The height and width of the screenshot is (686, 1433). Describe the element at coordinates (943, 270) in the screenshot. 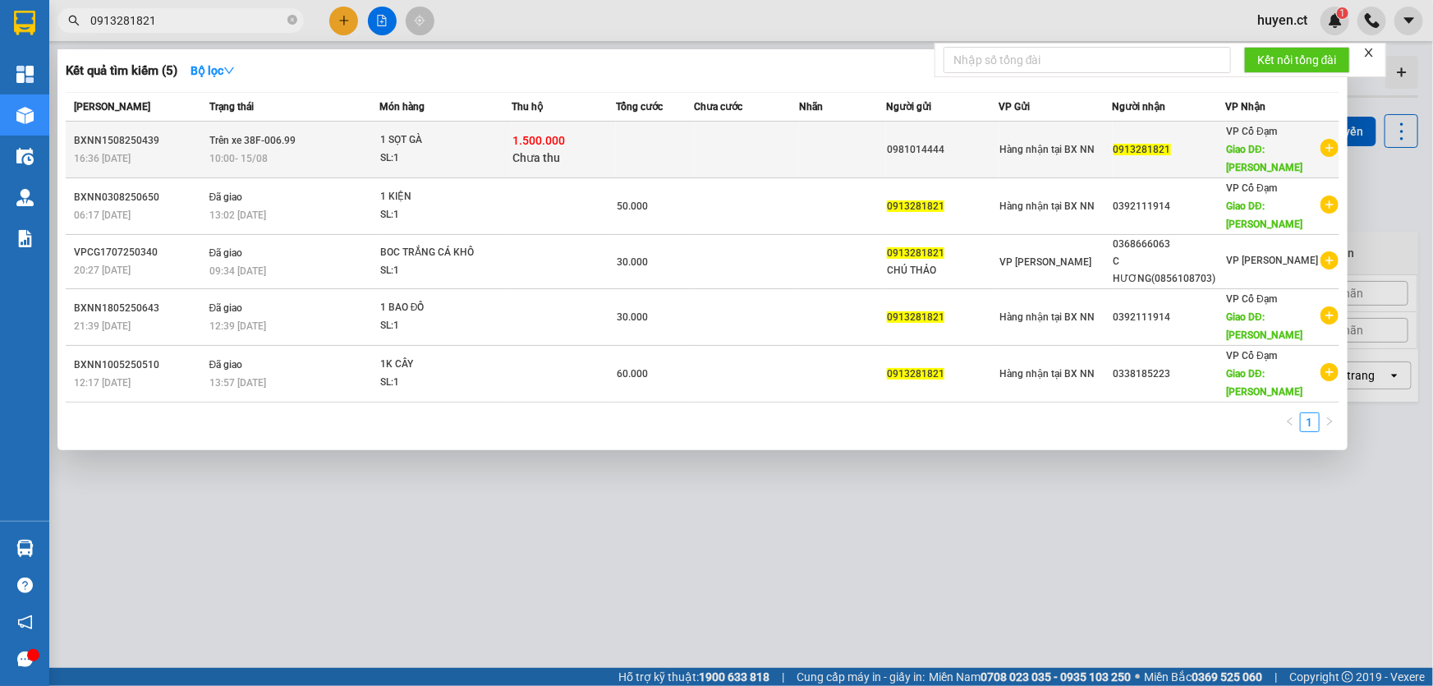

I see `div: CHÚ THẢO` at that location.